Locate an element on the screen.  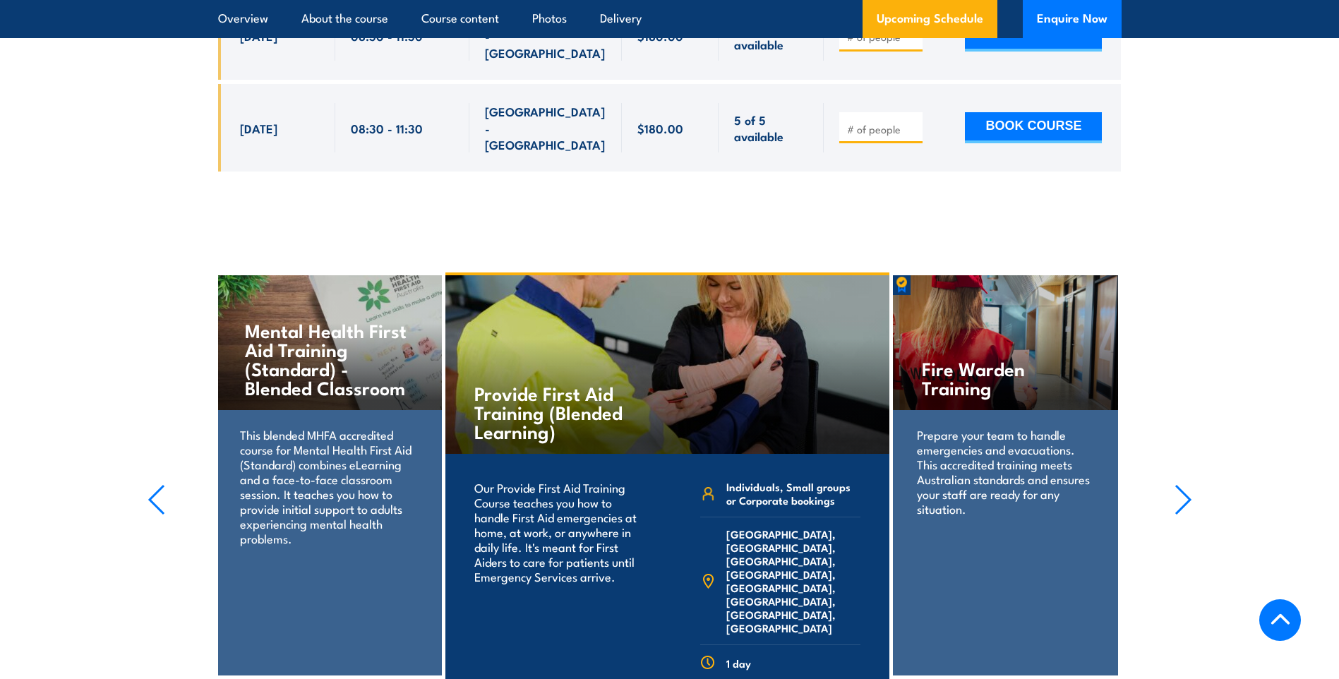
input: # of people is located at coordinates (882, 129).